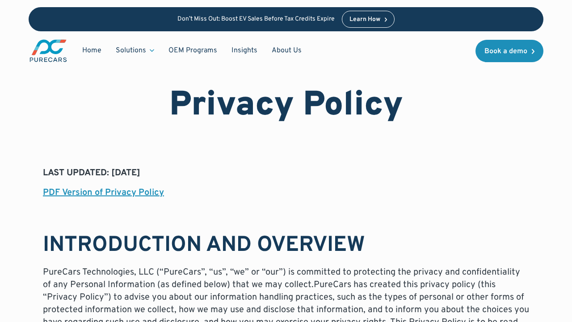  I want to click on a: OEM Programs, so click(193, 51).